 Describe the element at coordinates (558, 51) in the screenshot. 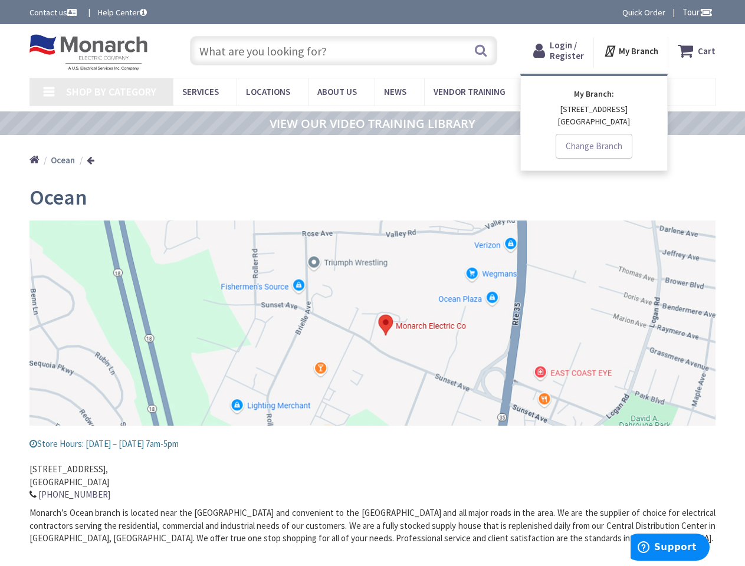

I see `a: Login / Register` at that location.